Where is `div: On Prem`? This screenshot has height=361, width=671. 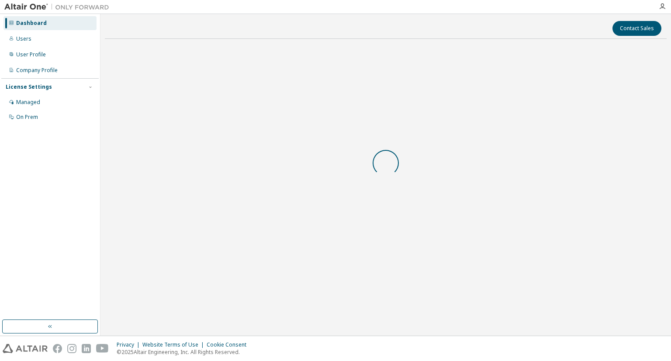
div: On Prem is located at coordinates (27, 117).